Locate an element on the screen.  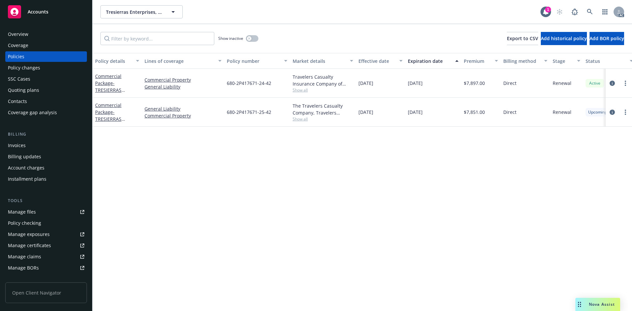
span: Accounts is located at coordinates (38, 12).